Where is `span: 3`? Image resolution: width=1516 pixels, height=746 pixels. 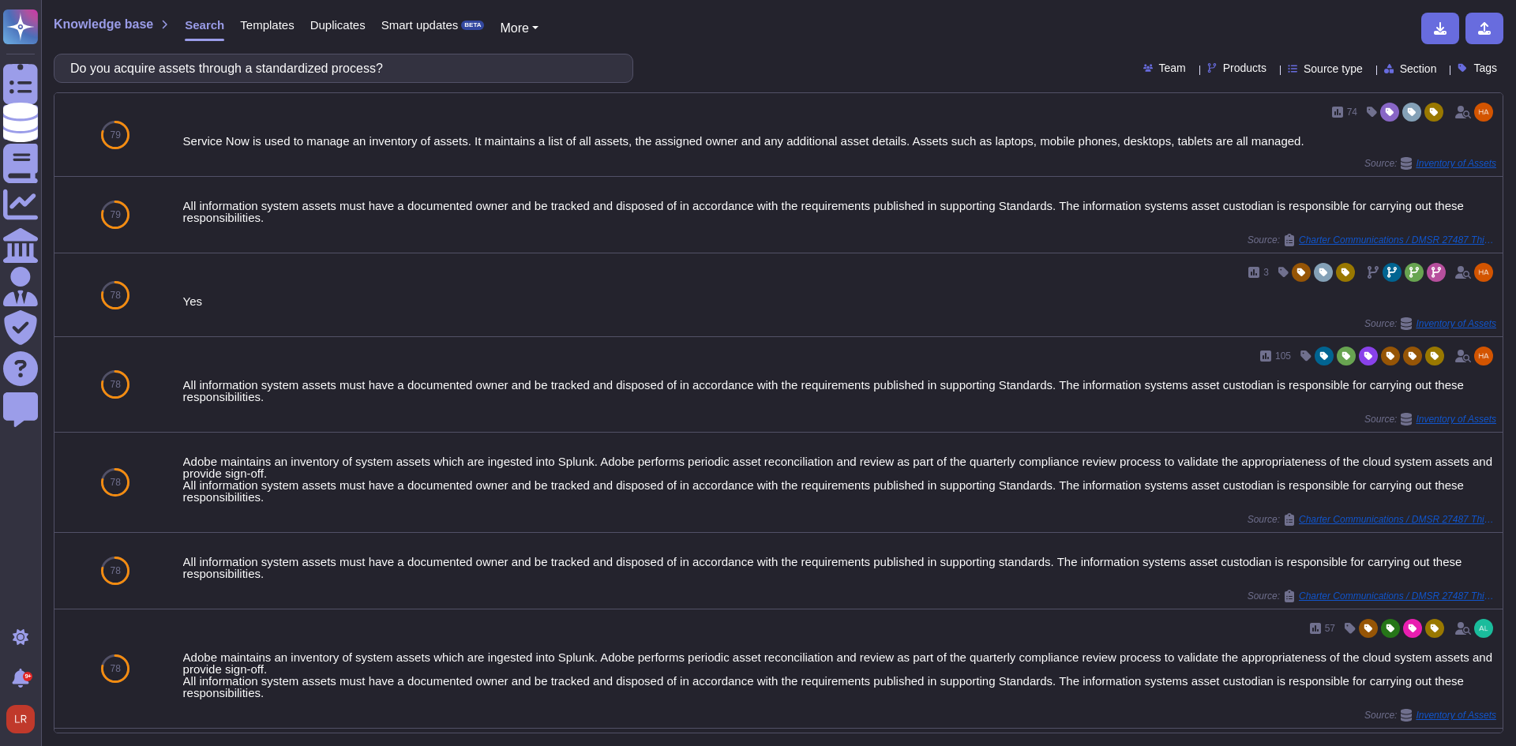 span: 3 is located at coordinates (1265, 272).